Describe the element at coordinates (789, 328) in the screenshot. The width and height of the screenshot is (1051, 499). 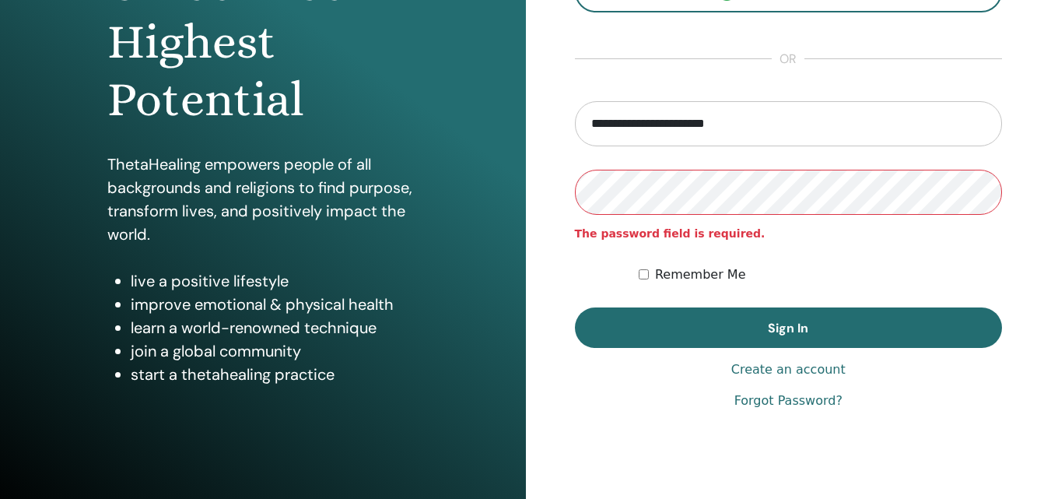
I see `button: Sign In` at that location.